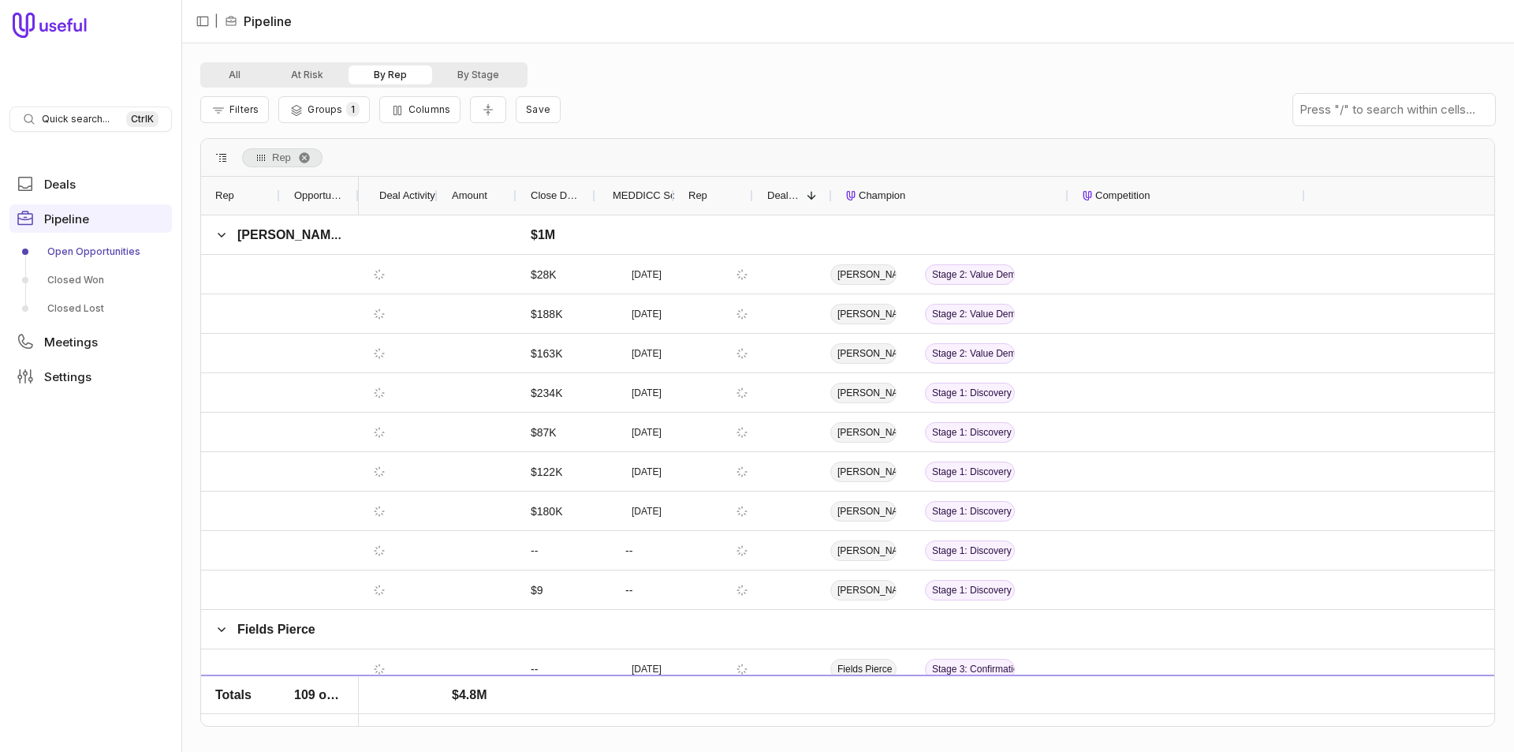 The height and width of the screenshot is (752, 1514). Describe the element at coordinates (390, 75) in the screenshot. I see `button: By Rep` at that location.